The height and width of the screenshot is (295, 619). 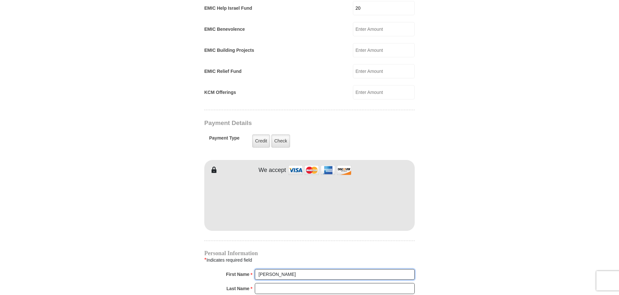 I want to click on img: credit cards accepted, so click(x=320, y=170).